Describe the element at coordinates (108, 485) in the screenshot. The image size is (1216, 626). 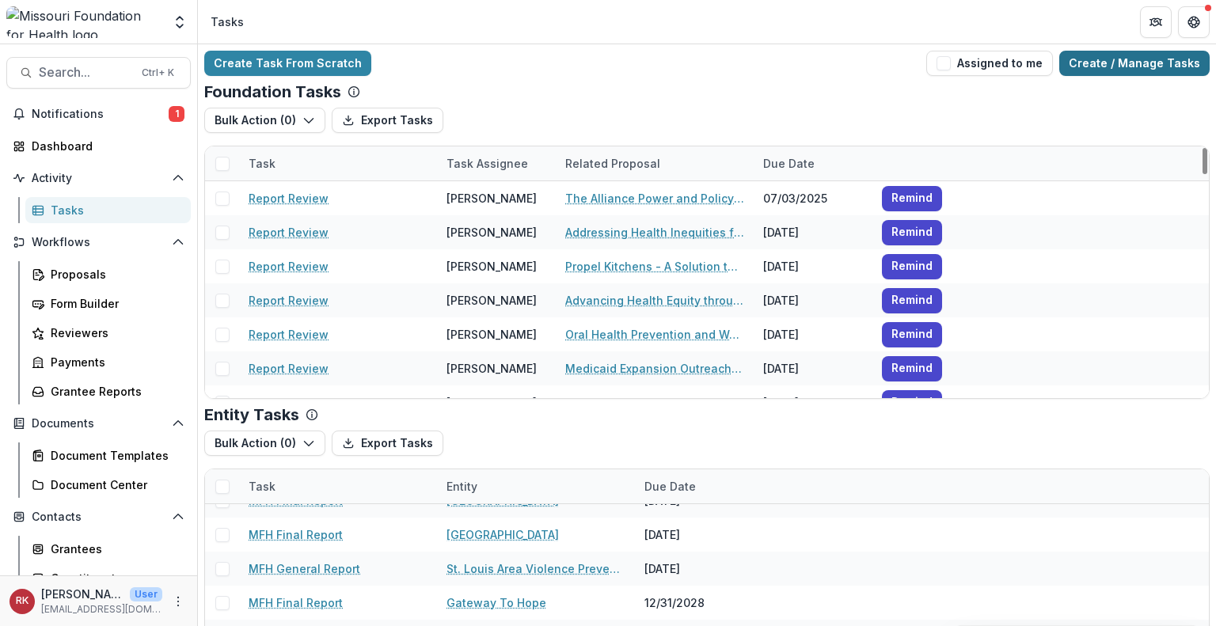
I see `a: Document Center` at that location.